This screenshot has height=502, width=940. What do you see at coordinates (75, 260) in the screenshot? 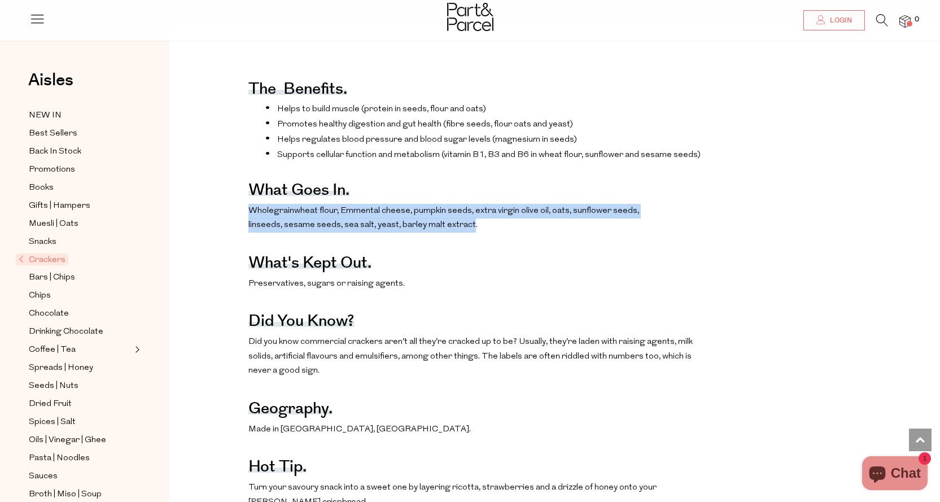
I see `a: Crackers` at bounding box center [75, 260].